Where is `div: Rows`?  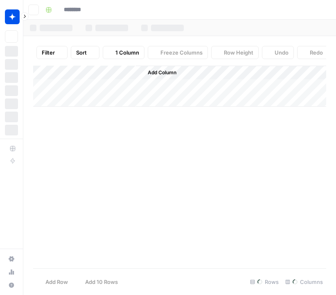 div: Rows is located at coordinates (265, 281).